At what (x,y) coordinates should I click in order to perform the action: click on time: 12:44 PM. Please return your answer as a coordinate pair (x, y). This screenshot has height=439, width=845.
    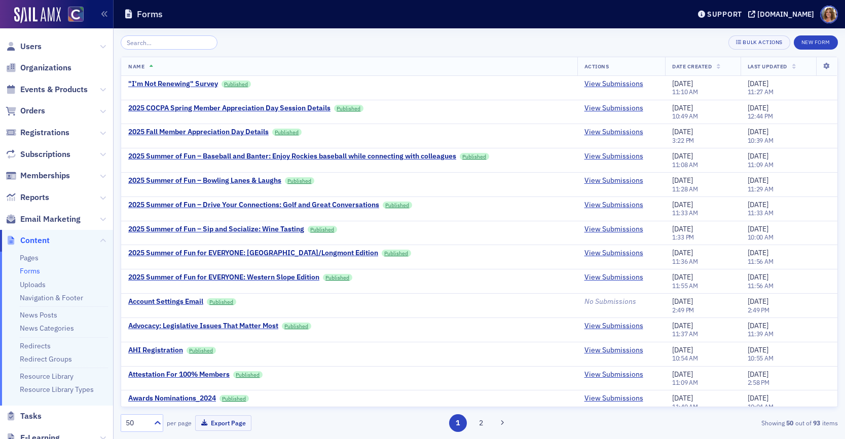
    Looking at the image, I should click on (760, 116).